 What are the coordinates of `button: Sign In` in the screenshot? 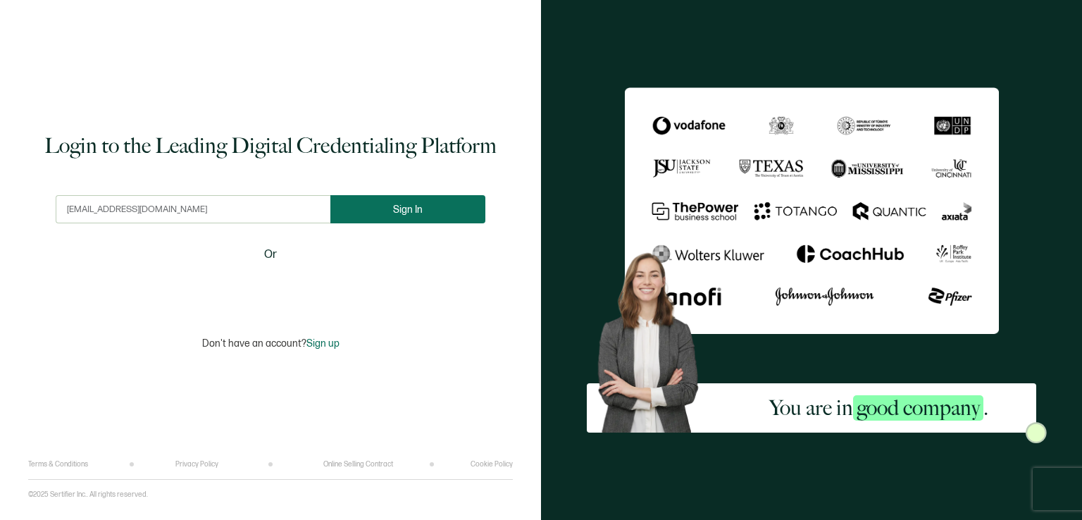 It's located at (408, 209).